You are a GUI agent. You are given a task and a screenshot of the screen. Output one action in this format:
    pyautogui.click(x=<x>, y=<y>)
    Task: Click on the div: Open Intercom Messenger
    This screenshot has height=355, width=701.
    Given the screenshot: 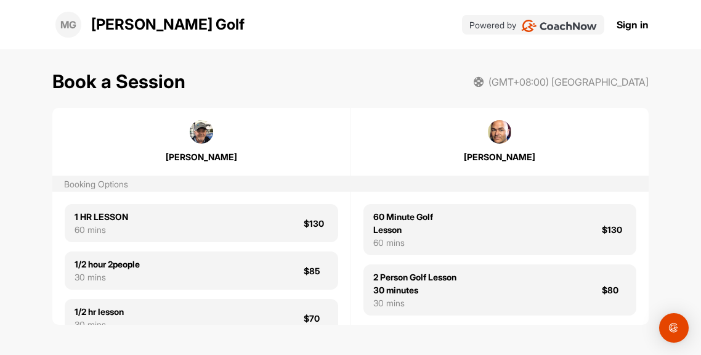 What is the action you would take?
    pyautogui.click(x=674, y=328)
    